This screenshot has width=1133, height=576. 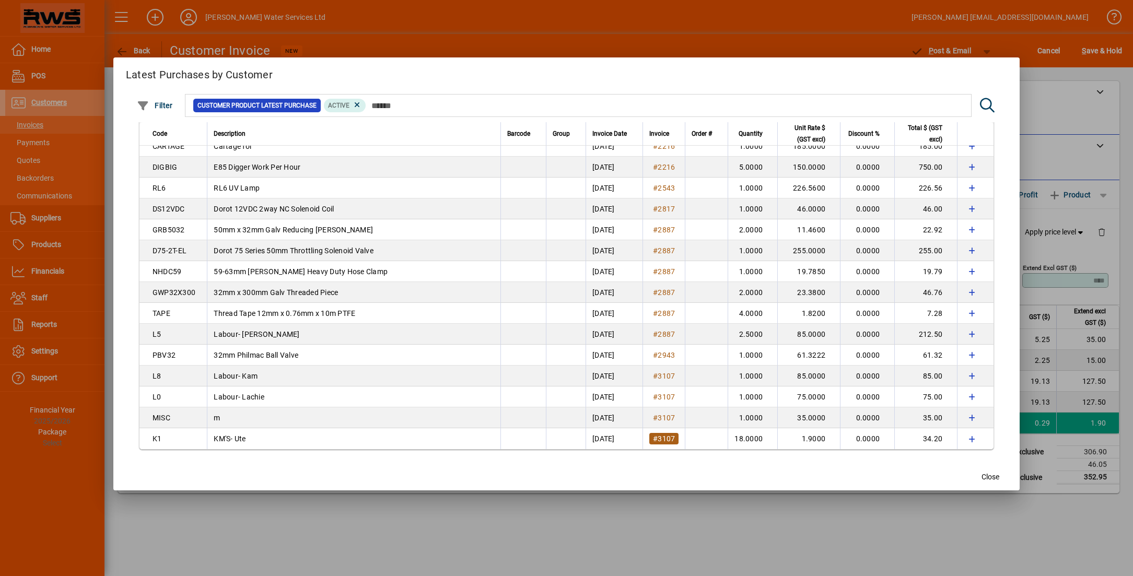 I want to click on td: 255.00, so click(x=926, y=251).